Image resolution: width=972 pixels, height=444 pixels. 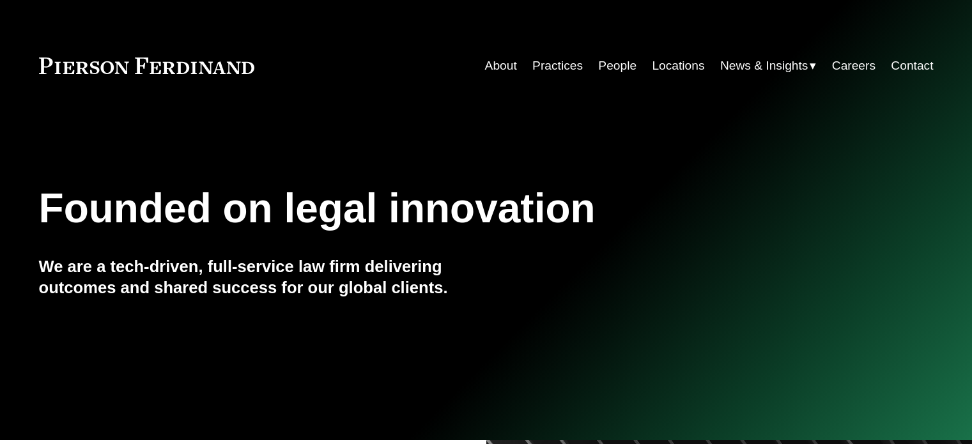 What do you see at coordinates (768, 66) in the screenshot?
I see `a: folder dropdown` at bounding box center [768, 66].